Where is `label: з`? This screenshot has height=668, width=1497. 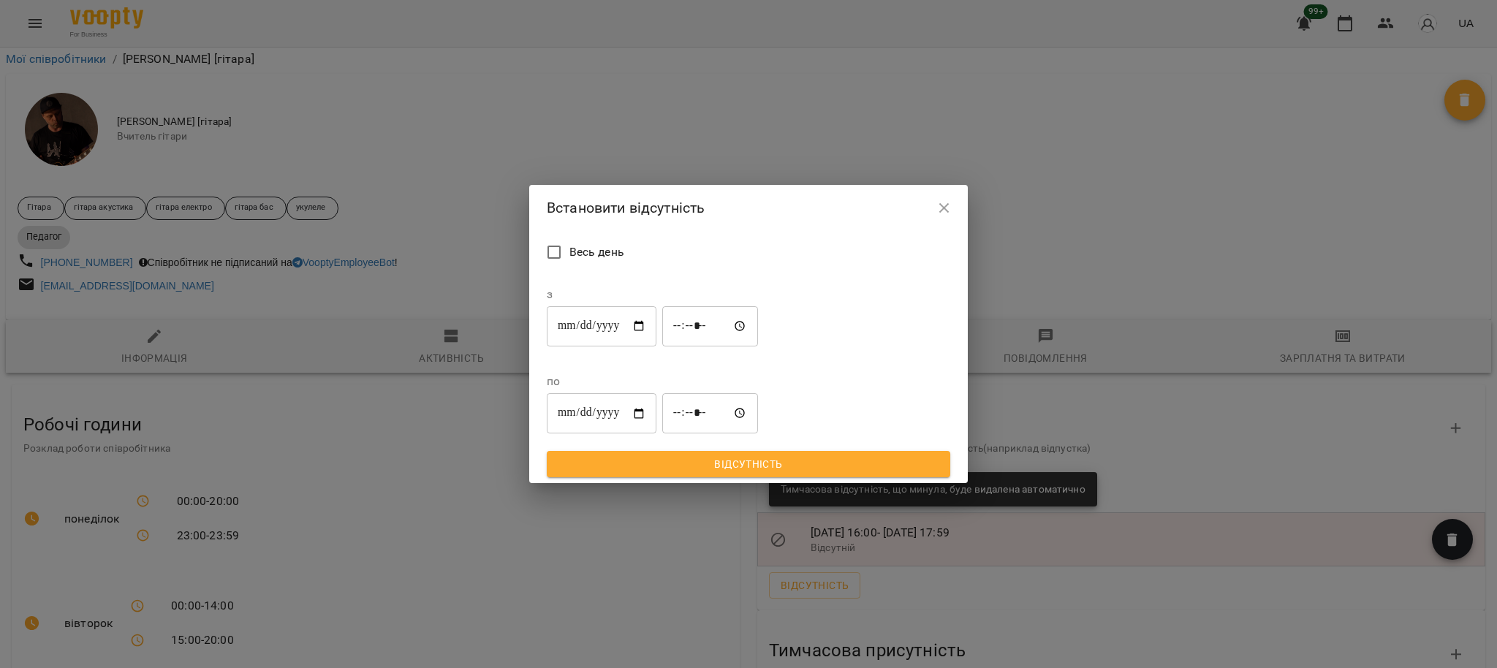 label: з is located at coordinates (652, 295).